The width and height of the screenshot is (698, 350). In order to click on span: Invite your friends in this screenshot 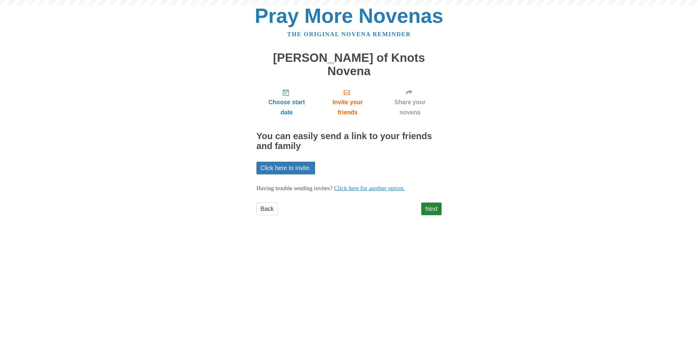, I will do `click(348, 107)`.